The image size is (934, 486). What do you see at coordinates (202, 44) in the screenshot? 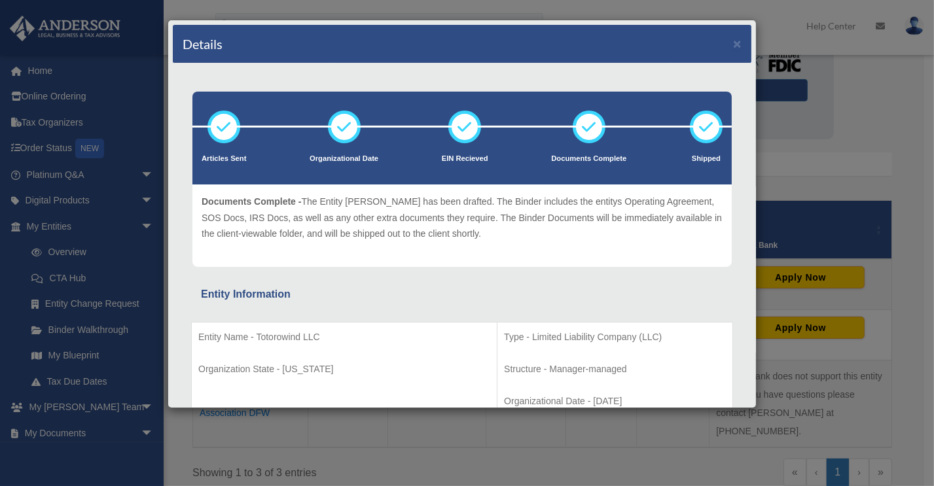
I see `h4: Details` at bounding box center [202, 44].